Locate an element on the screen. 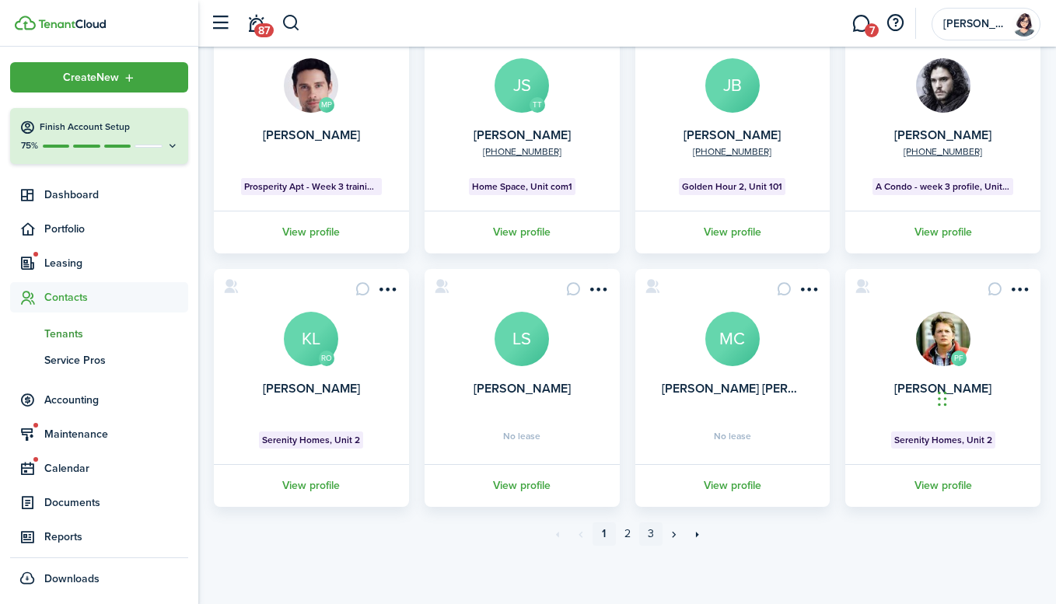  button: Open resource center is located at coordinates (895, 23).